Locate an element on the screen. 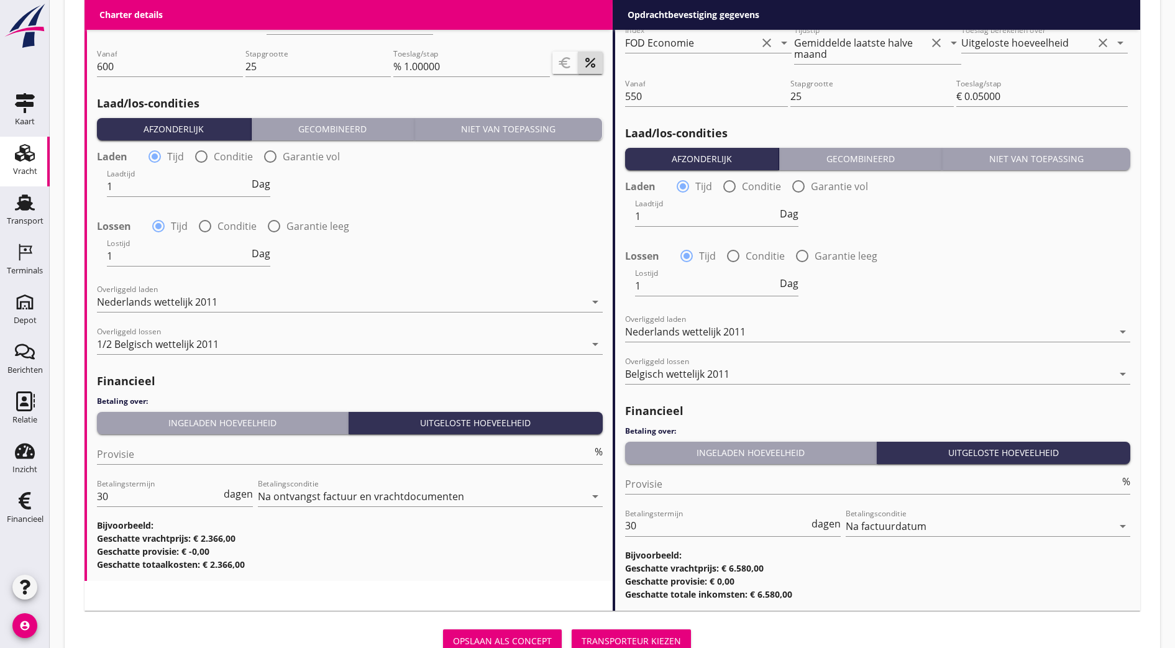  i: percent is located at coordinates (590, 63).